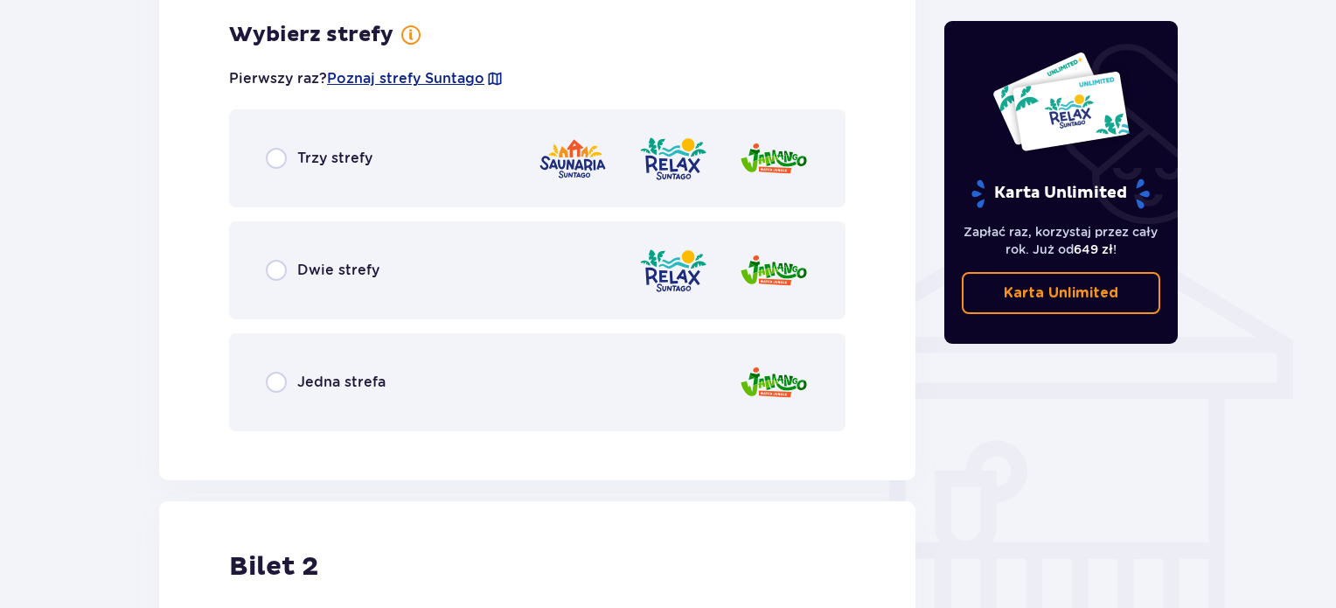  Describe the element at coordinates (366, 79) in the screenshot. I see `p: Pierwszy raz?` at that location.